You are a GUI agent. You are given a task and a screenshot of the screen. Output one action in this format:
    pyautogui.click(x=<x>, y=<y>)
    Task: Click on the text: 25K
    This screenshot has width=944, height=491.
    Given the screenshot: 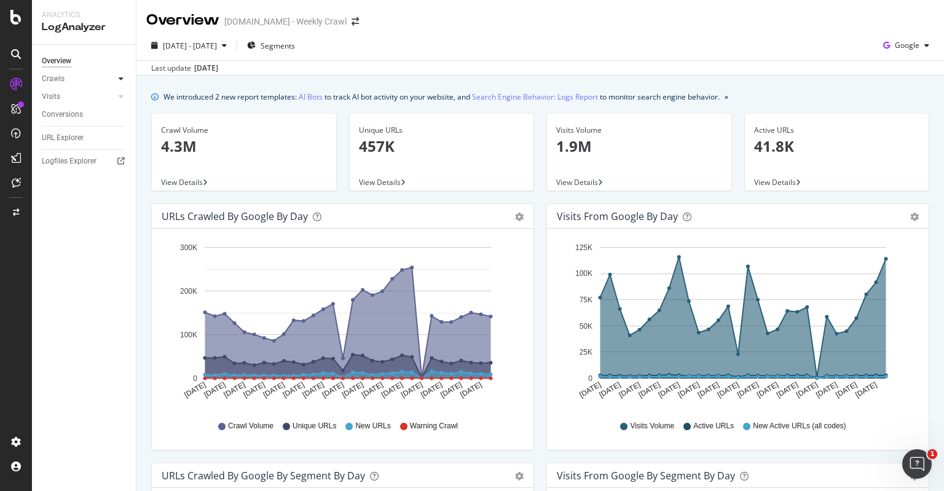 What is the action you would take?
    pyautogui.click(x=586, y=352)
    